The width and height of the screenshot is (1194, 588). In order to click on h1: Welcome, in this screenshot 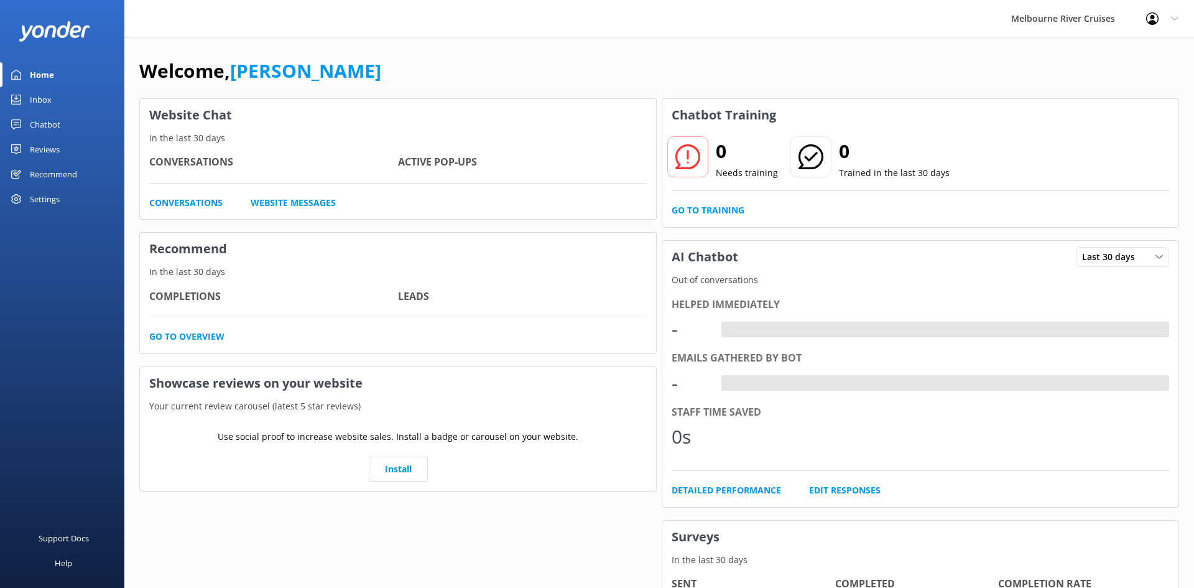, I will do `click(260, 71)`.